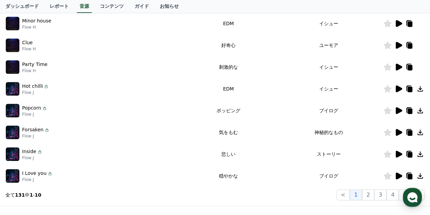 Image resolution: width=430 pixels, height=215 pixels. What do you see at coordinates (20, 195) in the screenshot?
I see `strong: 131` at bounding box center [20, 195].